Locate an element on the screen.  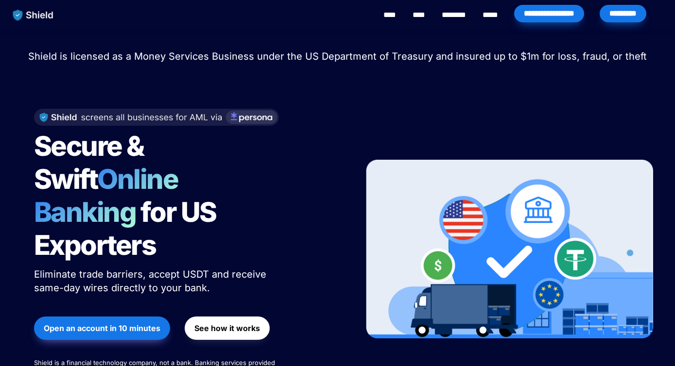
a: See how it works is located at coordinates (227, 328).